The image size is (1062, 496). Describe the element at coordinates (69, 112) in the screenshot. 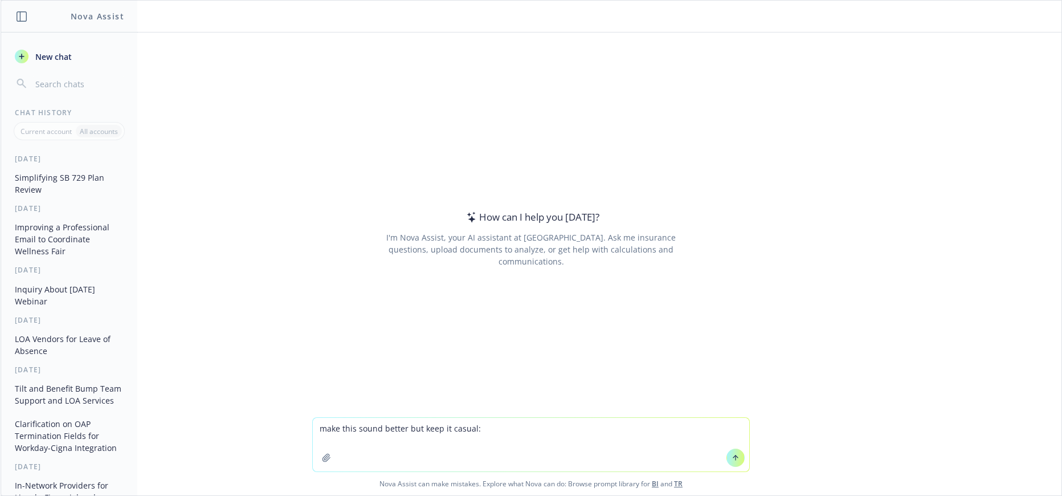

I see `div: Chat History` at that location.